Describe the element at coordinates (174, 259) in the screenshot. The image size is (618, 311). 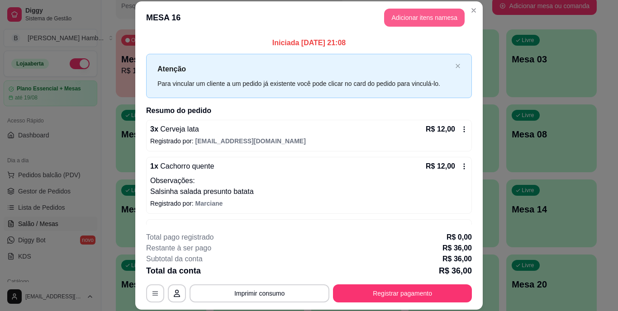
I see `p: Subtotal da conta` at that location.